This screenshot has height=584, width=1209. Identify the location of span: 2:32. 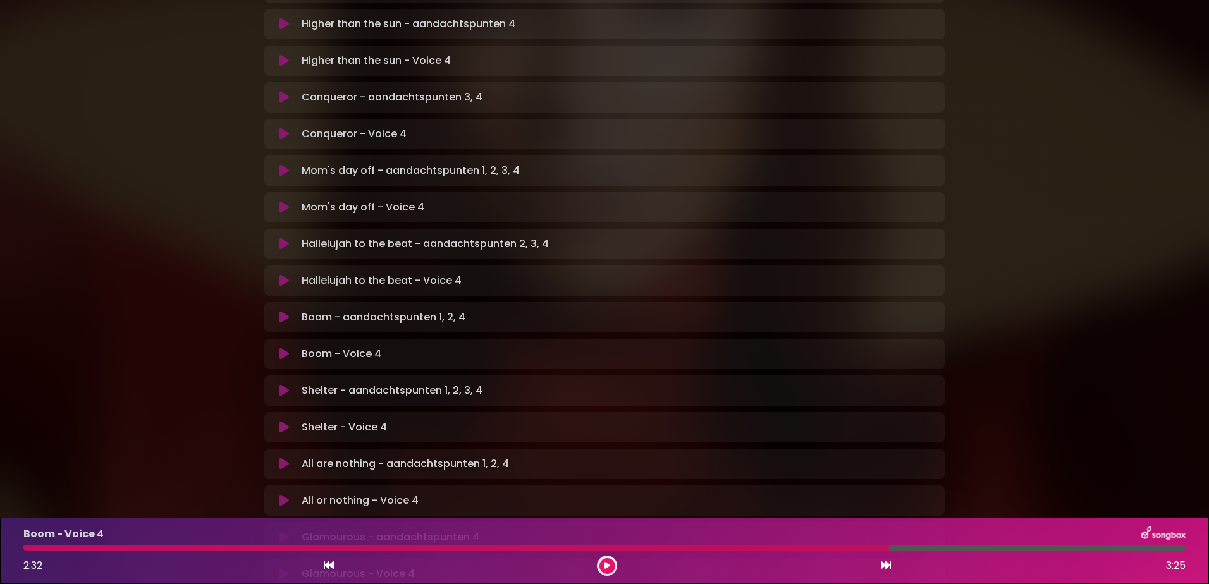
(33, 565).